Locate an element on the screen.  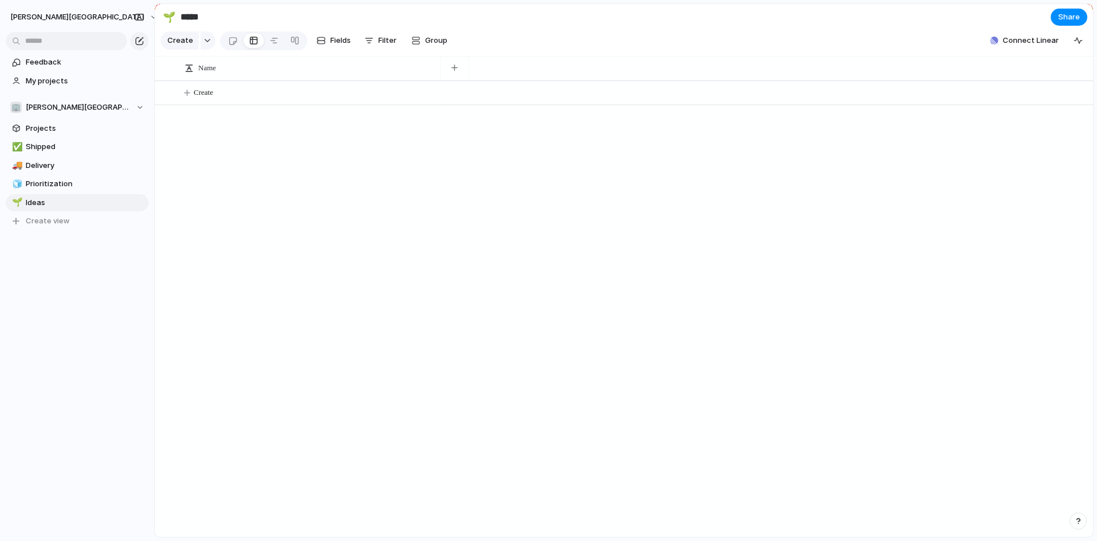
span: Projects is located at coordinates (85, 129).